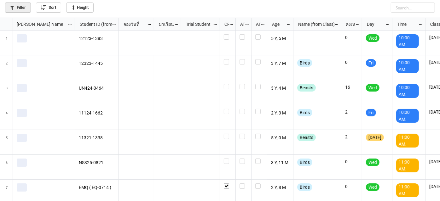  I want to click on p: 11124-1662, so click(97, 113).